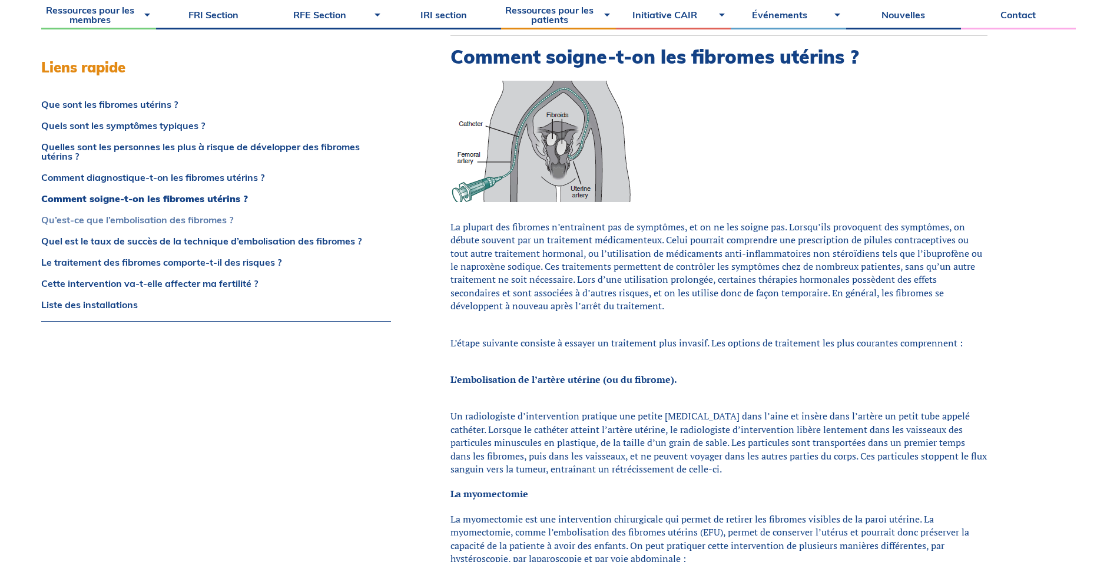 This screenshot has width=1117, height=562. What do you see at coordinates (216, 177) in the screenshot?
I see `a: Comment diagnostique-t-on les fibromes utérins ?` at bounding box center [216, 177].